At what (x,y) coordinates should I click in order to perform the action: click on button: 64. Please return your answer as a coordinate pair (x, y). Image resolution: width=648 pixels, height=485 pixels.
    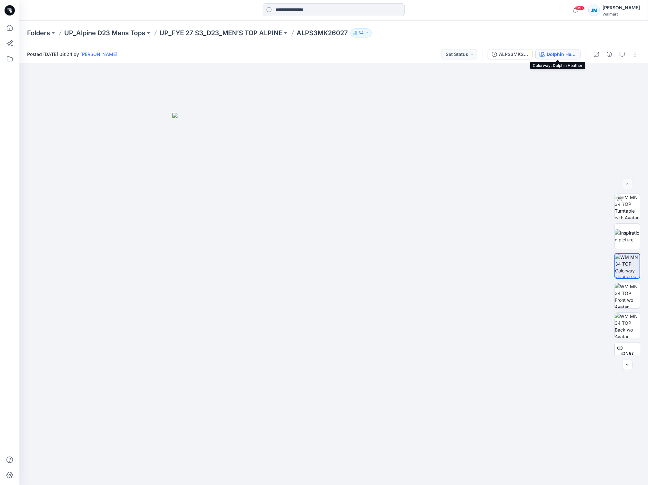
    Looking at the image, I should click on (361, 33).